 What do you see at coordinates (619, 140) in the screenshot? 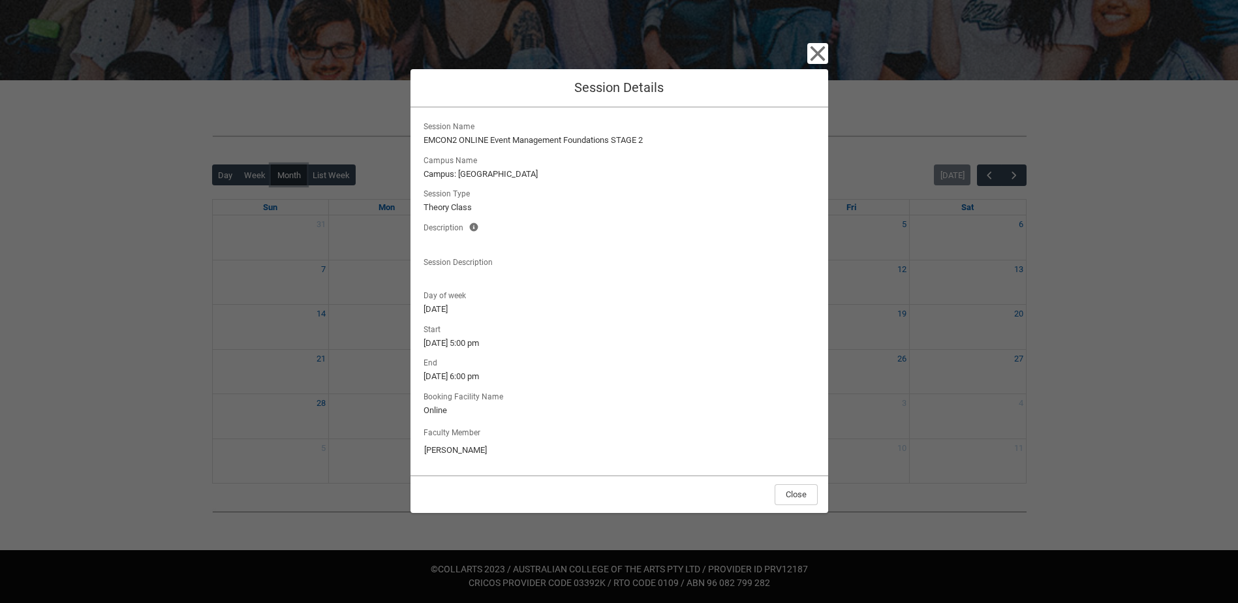
I see `lightning-formatted-text: EMCON2 ONLINE Event Management Foundations STAGE 2` at bounding box center [619, 140].